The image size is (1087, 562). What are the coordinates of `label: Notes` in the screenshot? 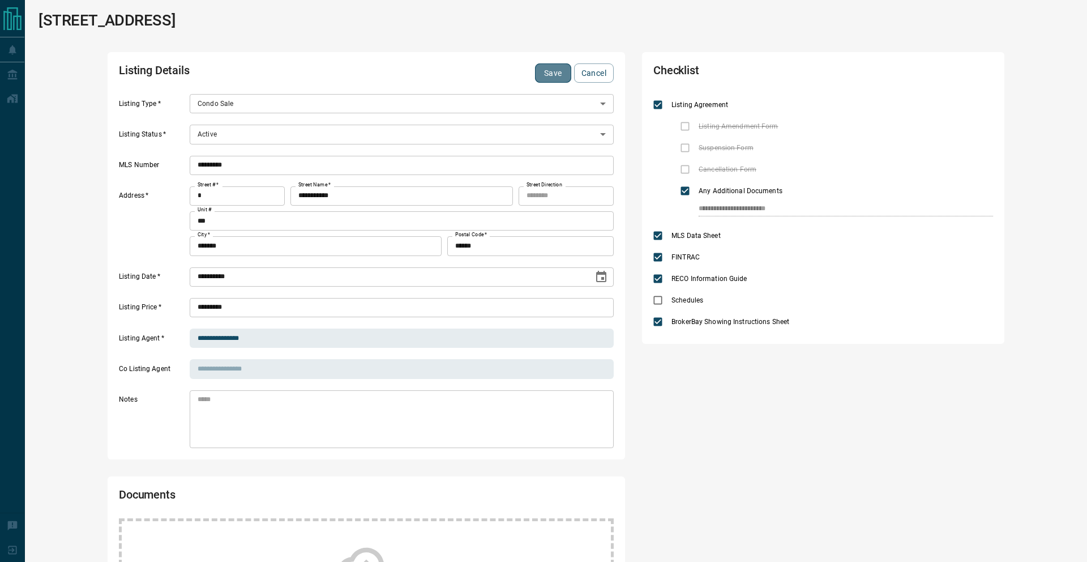 It's located at (153, 421).